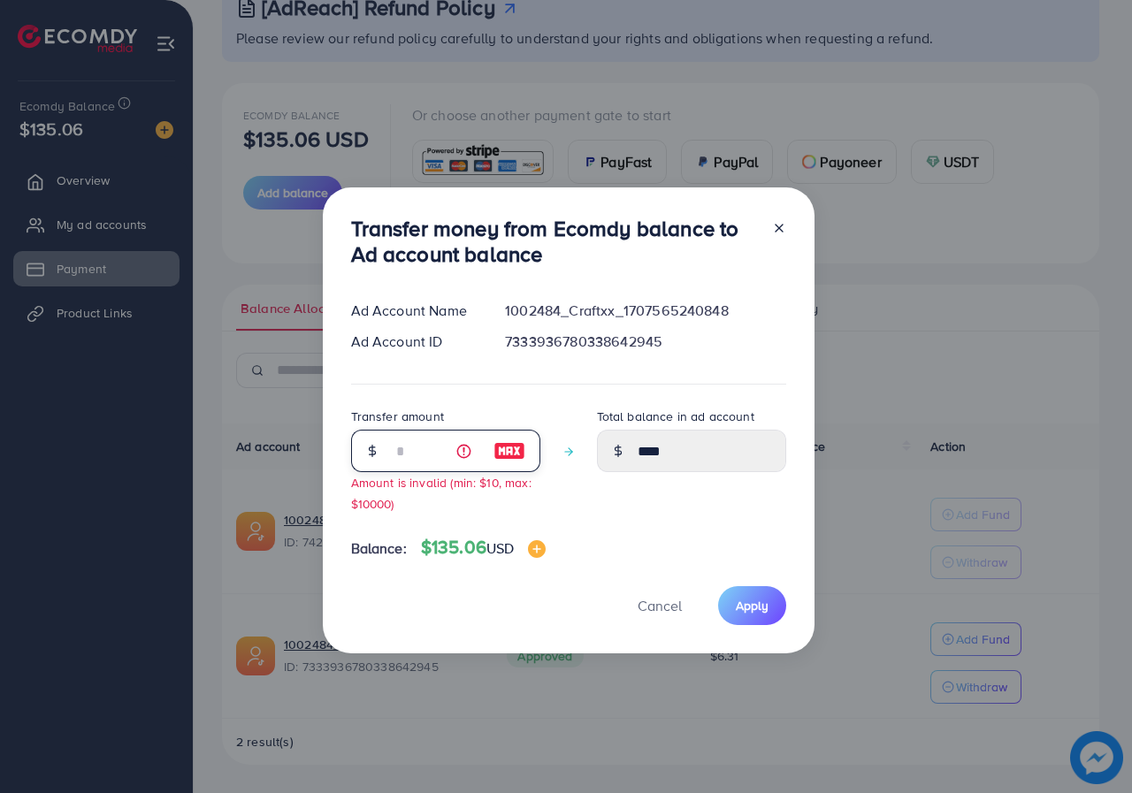 The height and width of the screenshot is (793, 1132). What do you see at coordinates (378, 548) in the screenshot?
I see `span: Balance:` at bounding box center [378, 548].